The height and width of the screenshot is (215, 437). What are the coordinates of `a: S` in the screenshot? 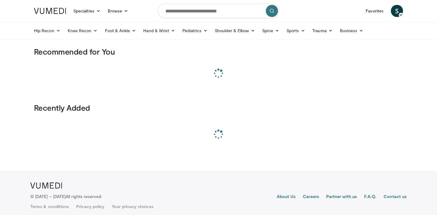 It's located at (397, 11).